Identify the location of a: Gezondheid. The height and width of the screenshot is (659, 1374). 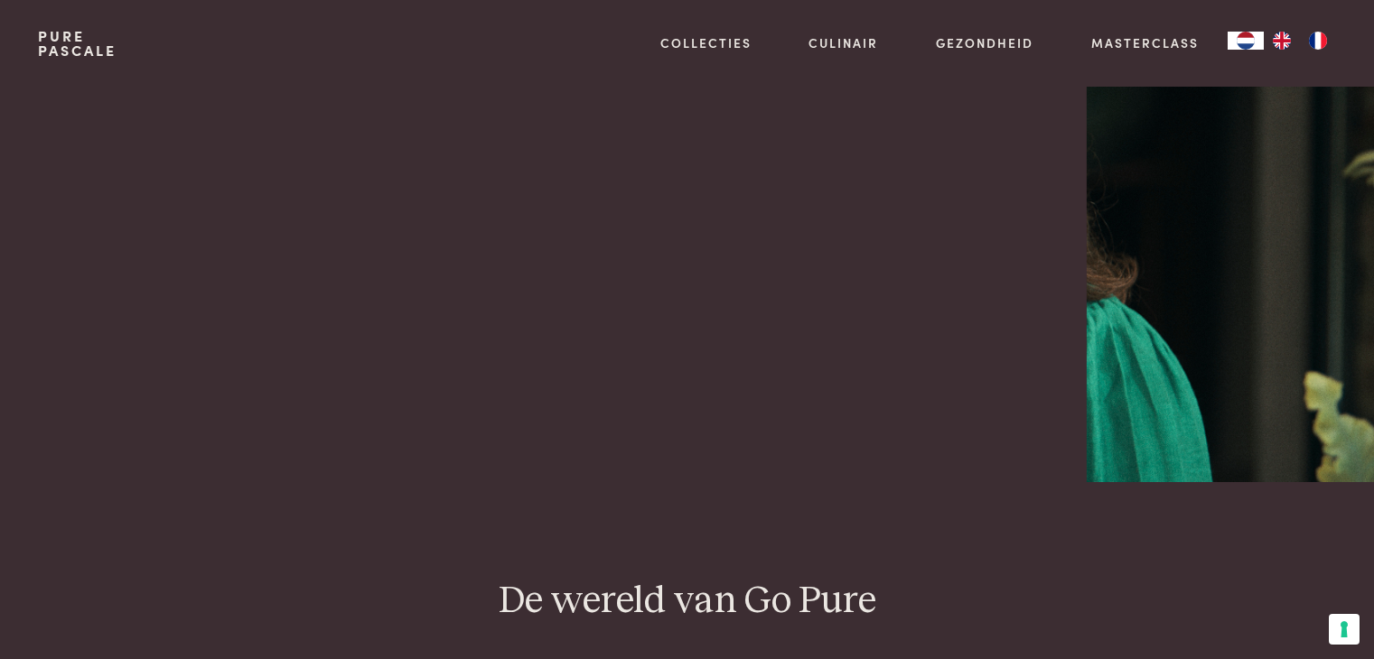
(984, 42).